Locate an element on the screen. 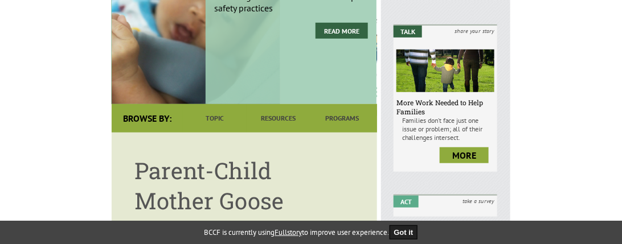  a: Read more is located at coordinates (342, 31).